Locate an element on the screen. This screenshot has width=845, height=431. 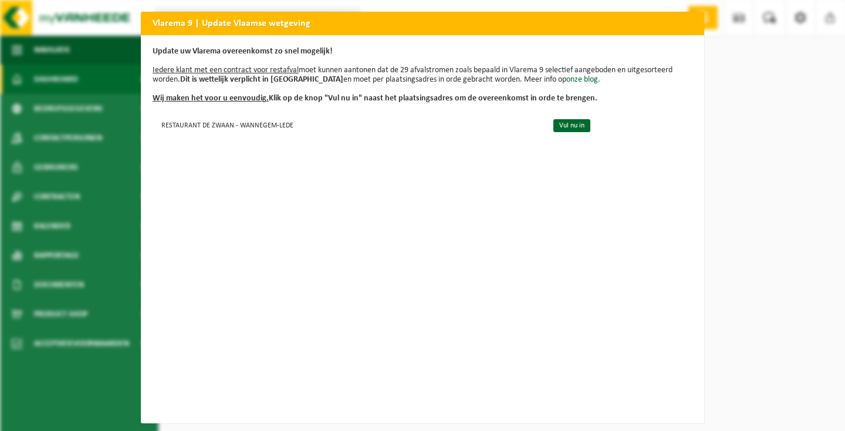
a: onze blog. is located at coordinates (583, 79).